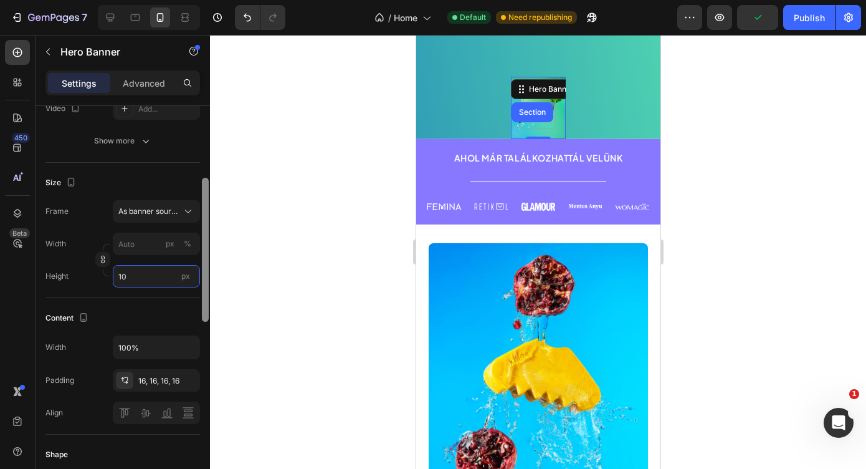 Image resolution: width=866 pixels, height=469 pixels. I want to click on div: Align, so click(54, 412).